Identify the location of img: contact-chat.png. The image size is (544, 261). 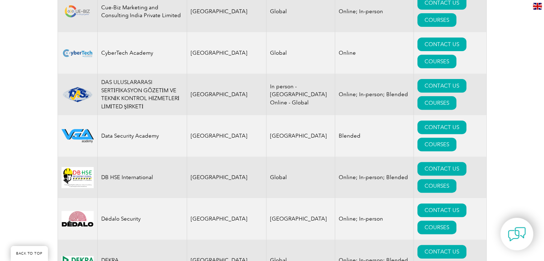
(517, 234).